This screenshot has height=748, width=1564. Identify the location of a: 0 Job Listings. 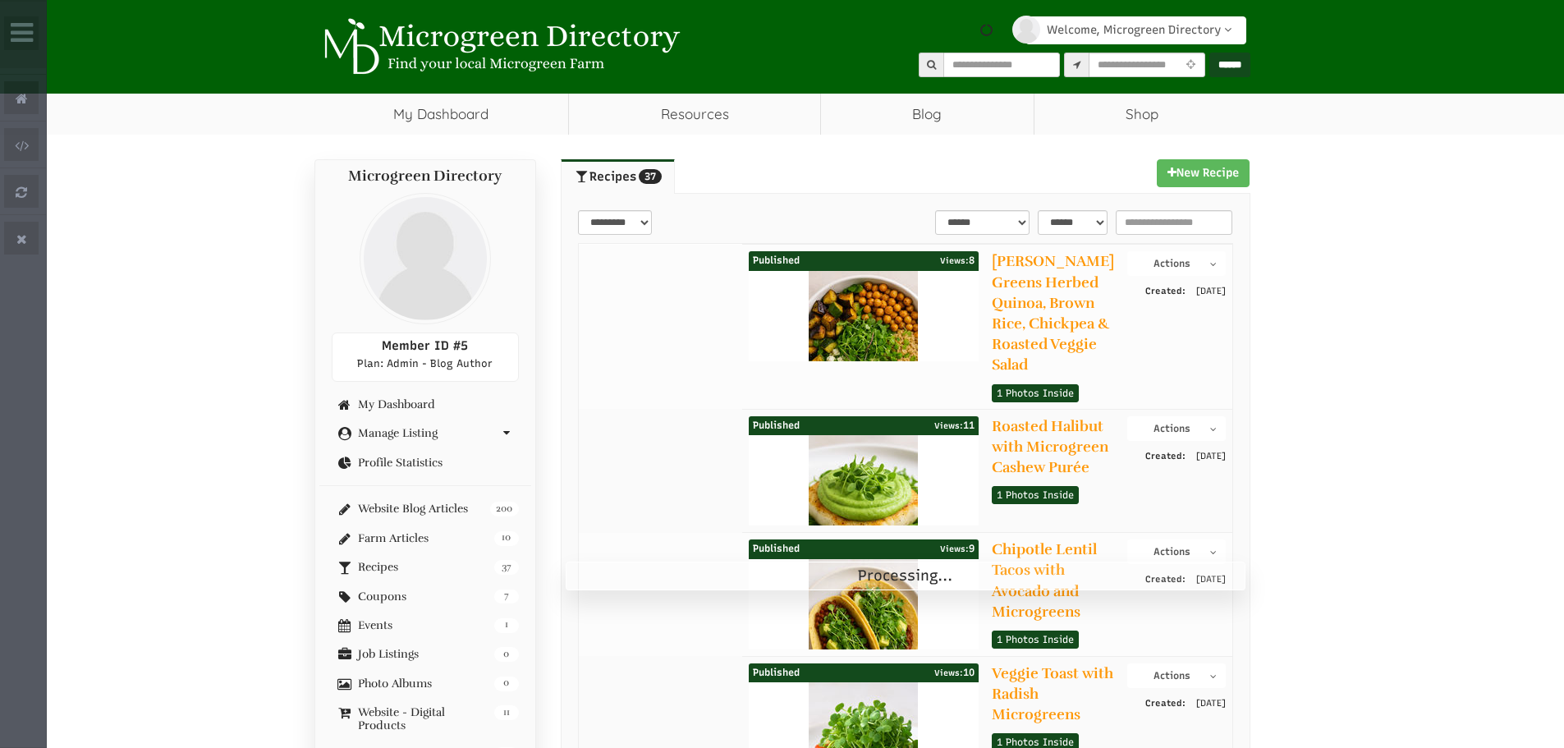
(425, 654).